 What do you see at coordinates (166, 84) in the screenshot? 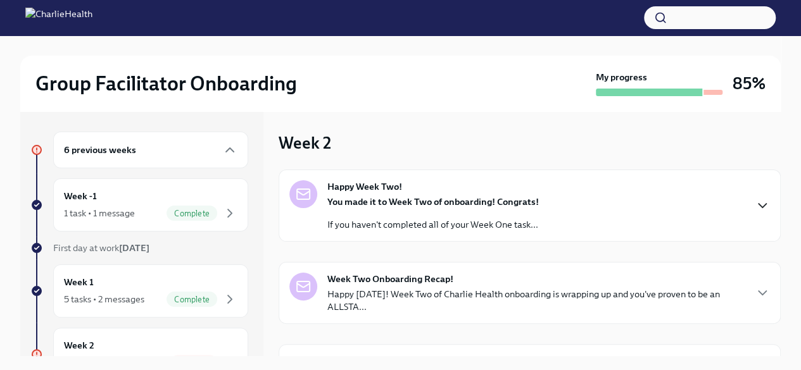
I see `h2: Group Facilitator Onboarding` at bounding box center [166, 84].